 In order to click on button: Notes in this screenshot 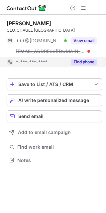, I will do `click(54, 160)`.